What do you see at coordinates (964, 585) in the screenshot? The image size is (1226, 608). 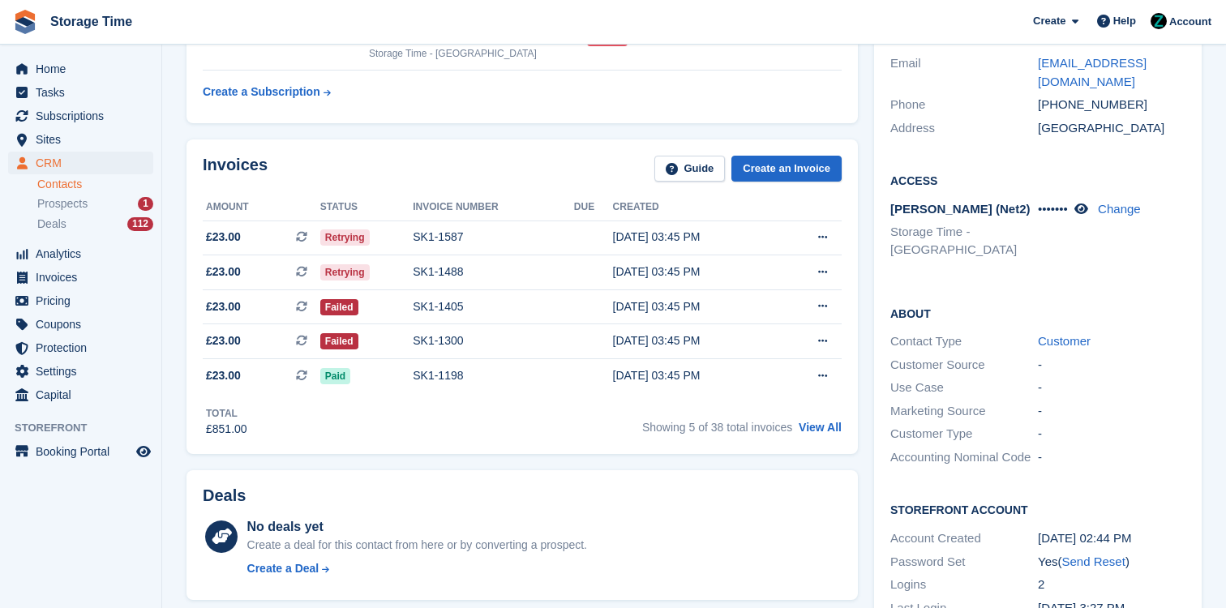 I see `div: Logins` at bounding box center [964, 585].